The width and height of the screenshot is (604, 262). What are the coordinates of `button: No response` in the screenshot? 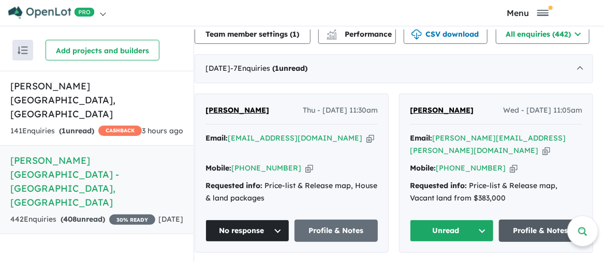 It's located at (247, 231).